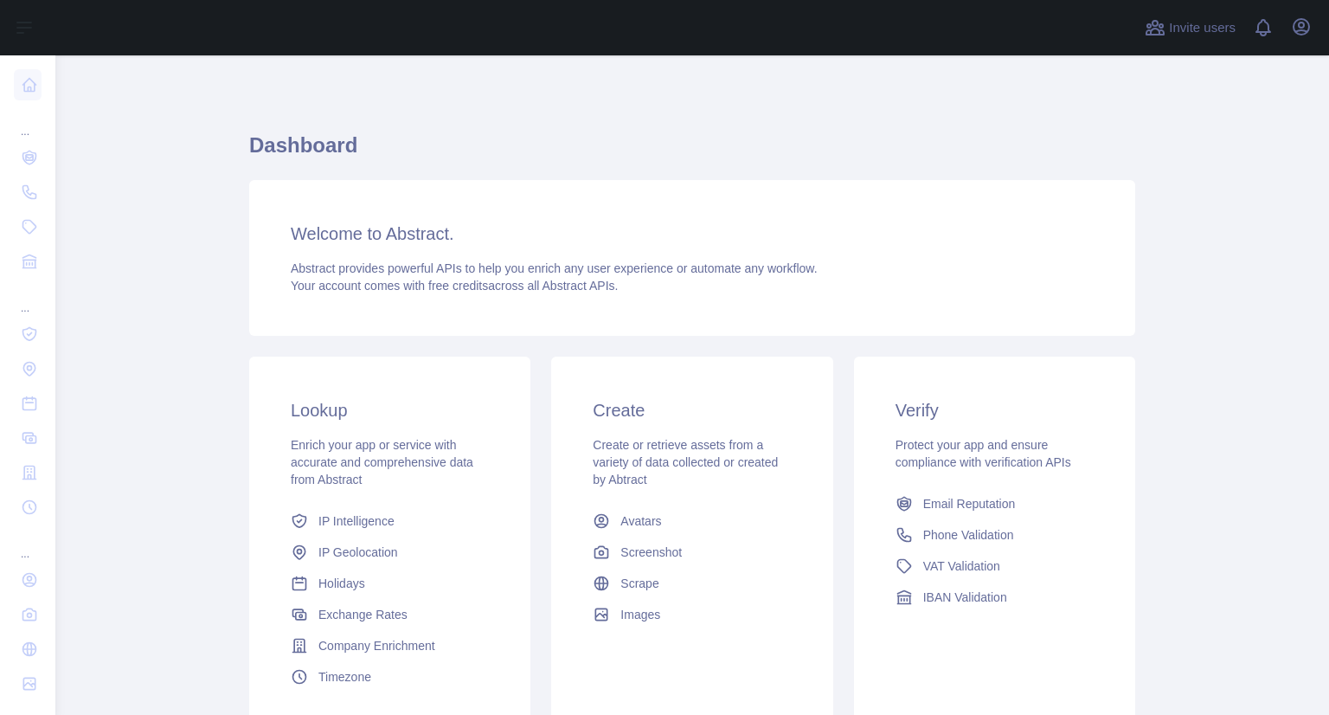 The width and height of the screenshot is (1329, 715). I want to click on h1: Dashboard, so click(692, 152).